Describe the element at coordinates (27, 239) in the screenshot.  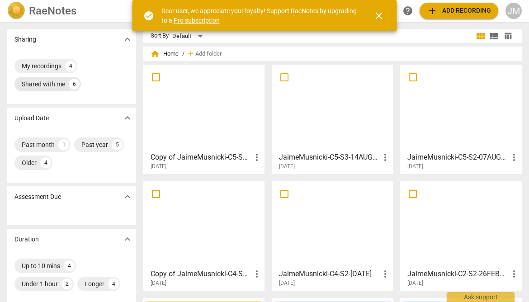
I see `p: Duration` at that location.